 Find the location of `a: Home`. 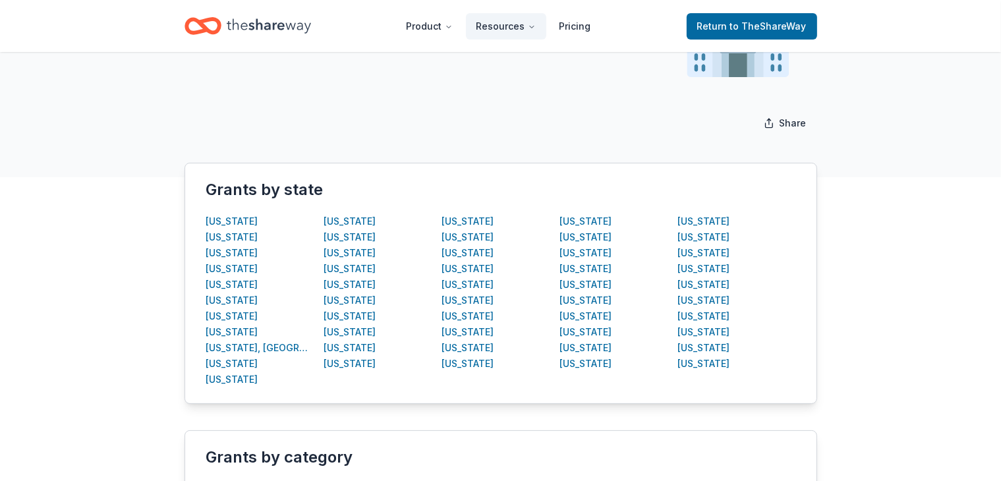

a: Home is located at coordinates (248, 26).